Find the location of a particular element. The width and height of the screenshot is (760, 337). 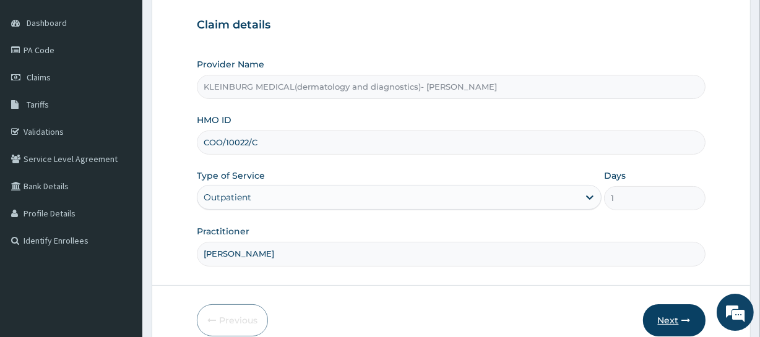

input: Enter HMO ID is located at coordinates (451, 142).